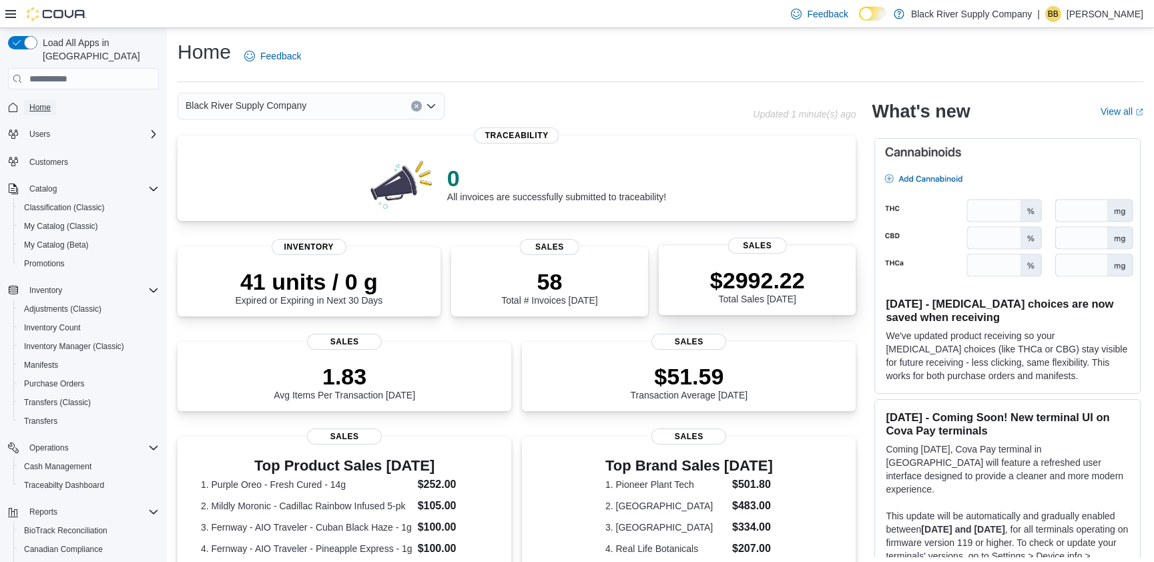 The height and width of the screenshot is (562, 1154). Describe the element at coordinates (54, 384) in the screenshot. I see `a: Purchase Orders` at that location.